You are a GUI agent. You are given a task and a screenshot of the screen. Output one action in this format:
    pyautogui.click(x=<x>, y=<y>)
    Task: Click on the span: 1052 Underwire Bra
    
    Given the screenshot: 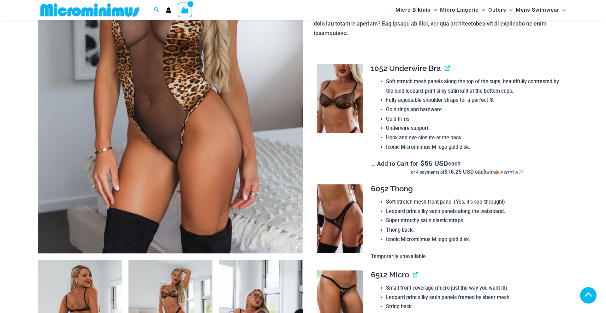 What is the action you would take?
    pyautogui.click(x=406, y=68)
    